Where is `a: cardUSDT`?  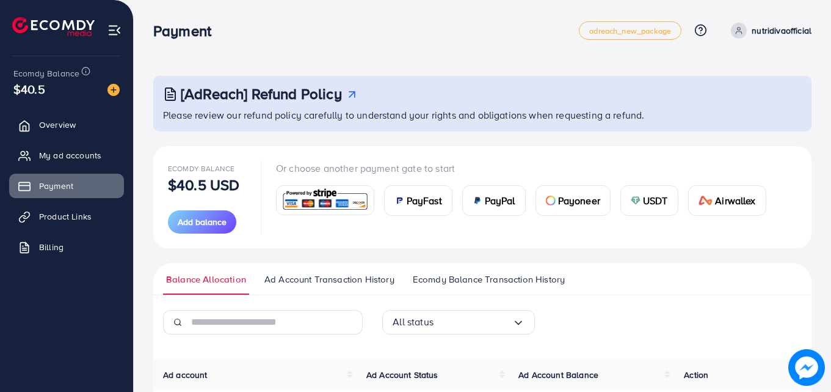
a: cardUSDT is located at coordinates (649, 200).